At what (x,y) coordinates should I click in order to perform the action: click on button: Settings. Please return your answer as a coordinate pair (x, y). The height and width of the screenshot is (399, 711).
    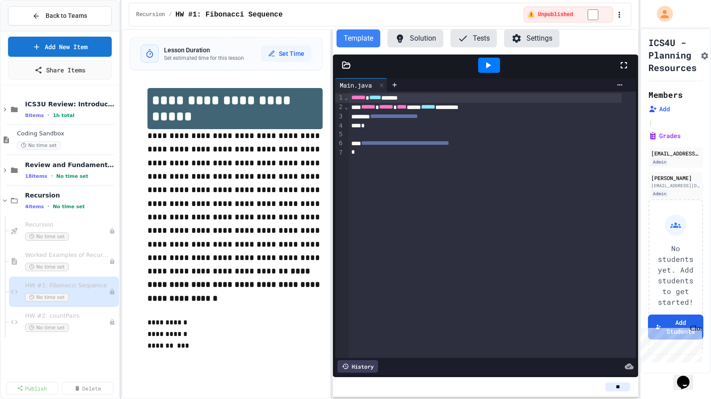
    Looking at the image, I should click on (532, 38).